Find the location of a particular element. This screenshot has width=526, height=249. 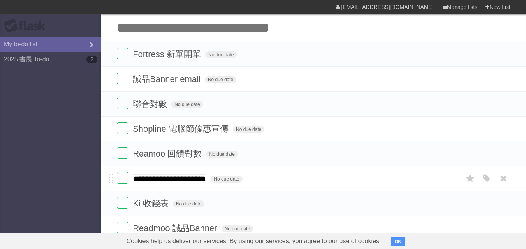

label: Star task is located at coordinates (470, 179).